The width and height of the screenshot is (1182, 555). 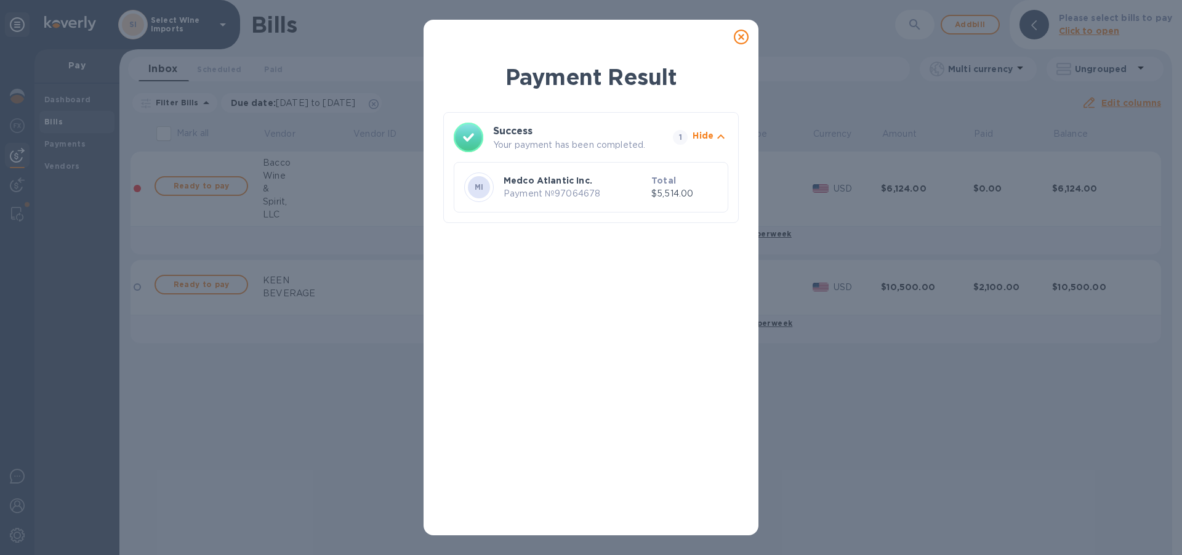 What do you see at coordinates (581, 145) in the screenshot?
I see `p: Your payment has been completed.` at bounding box center [581, 145].